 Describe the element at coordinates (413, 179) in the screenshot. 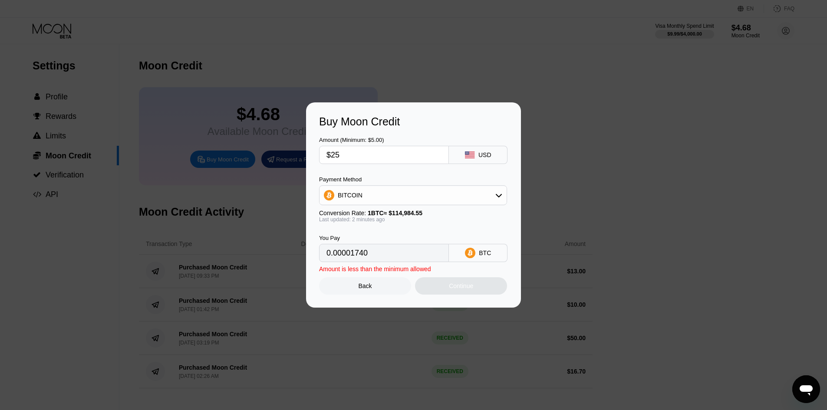

I see `div: Payment Method` at that location.